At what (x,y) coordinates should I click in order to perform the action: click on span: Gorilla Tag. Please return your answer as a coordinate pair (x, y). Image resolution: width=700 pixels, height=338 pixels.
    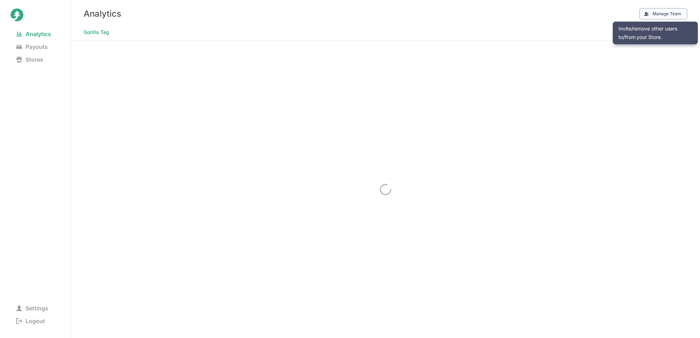
    Looking at the image, I should click on (96, 32).